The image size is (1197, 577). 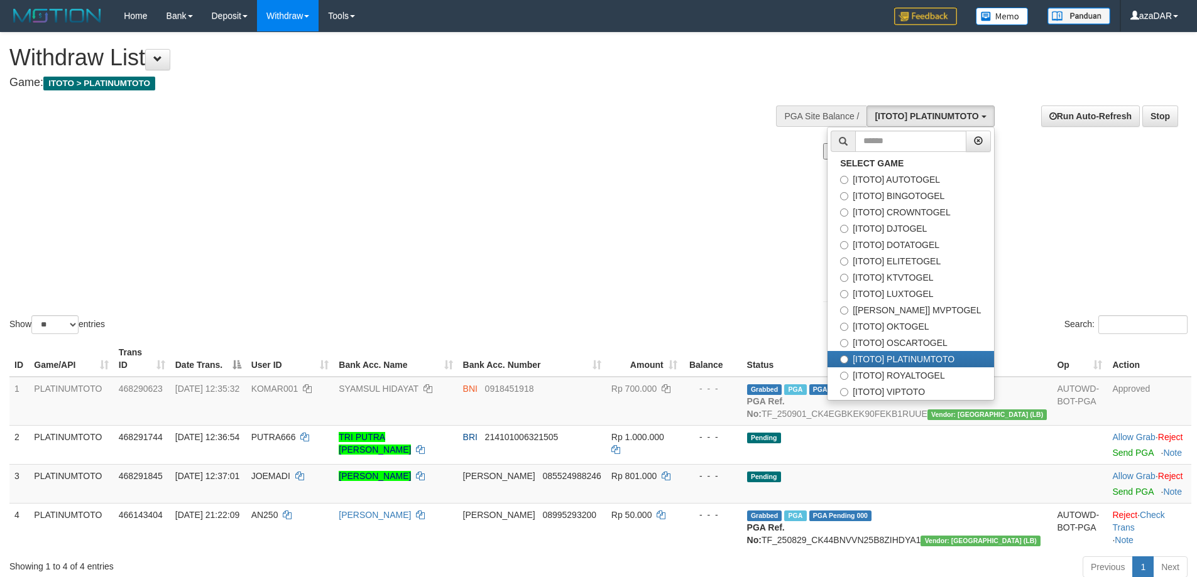 What do you see at coordinates (57, 16) in the screenshot?
I see `img: MOTION_logo.png` at bounding box center [57, 16].